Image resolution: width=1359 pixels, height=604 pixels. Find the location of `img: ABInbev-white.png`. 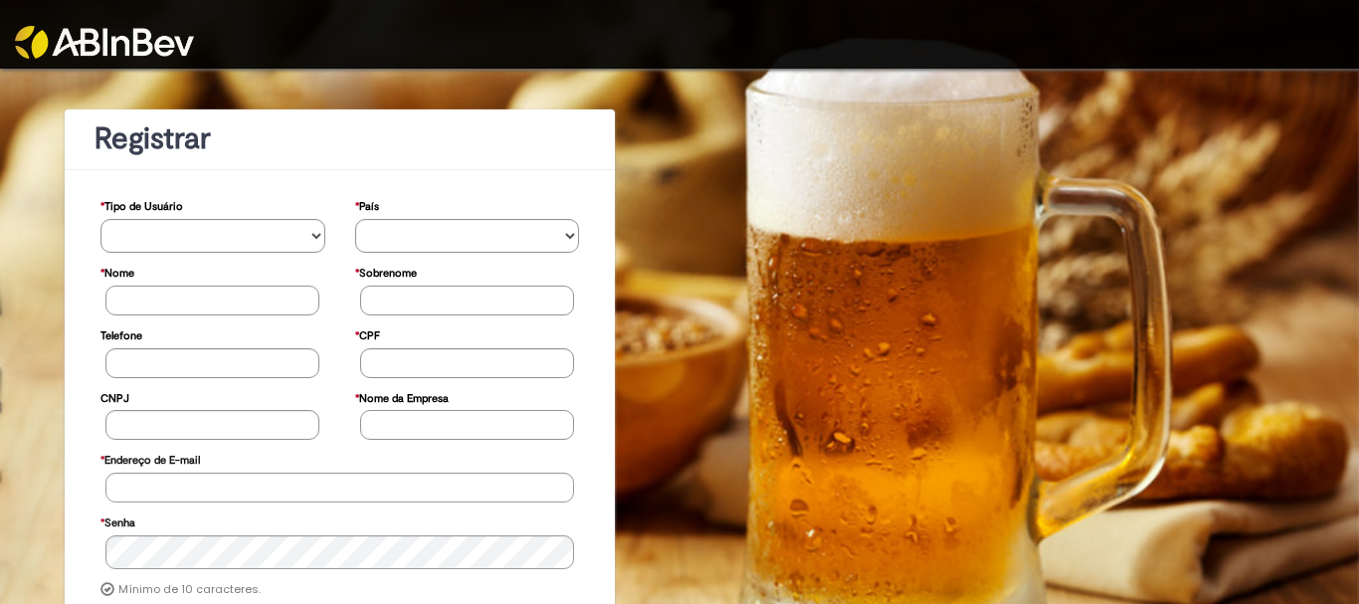

img: ABInbev-white.png is located at coordinates (104, 42).